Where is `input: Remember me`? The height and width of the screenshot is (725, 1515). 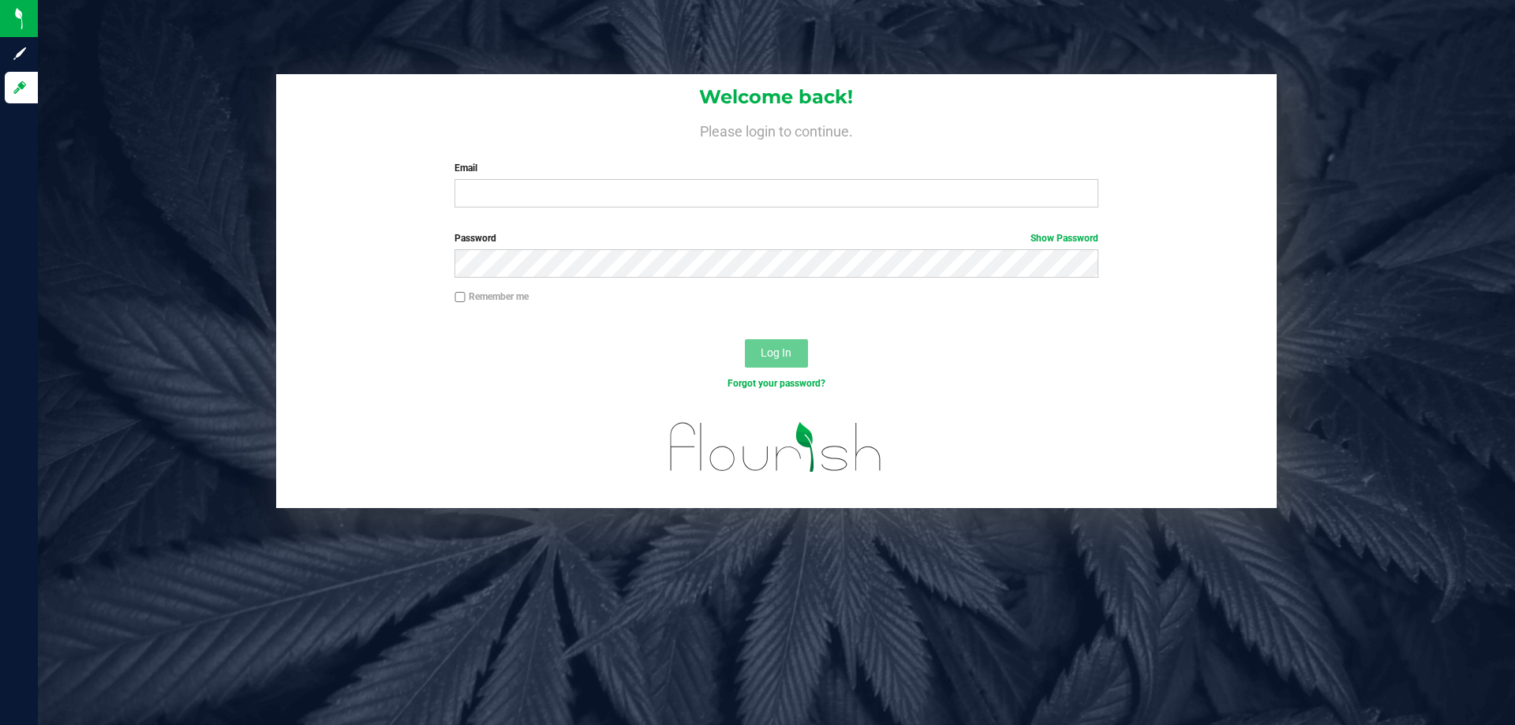 input: Remember me is located at coordinates (460, 297).